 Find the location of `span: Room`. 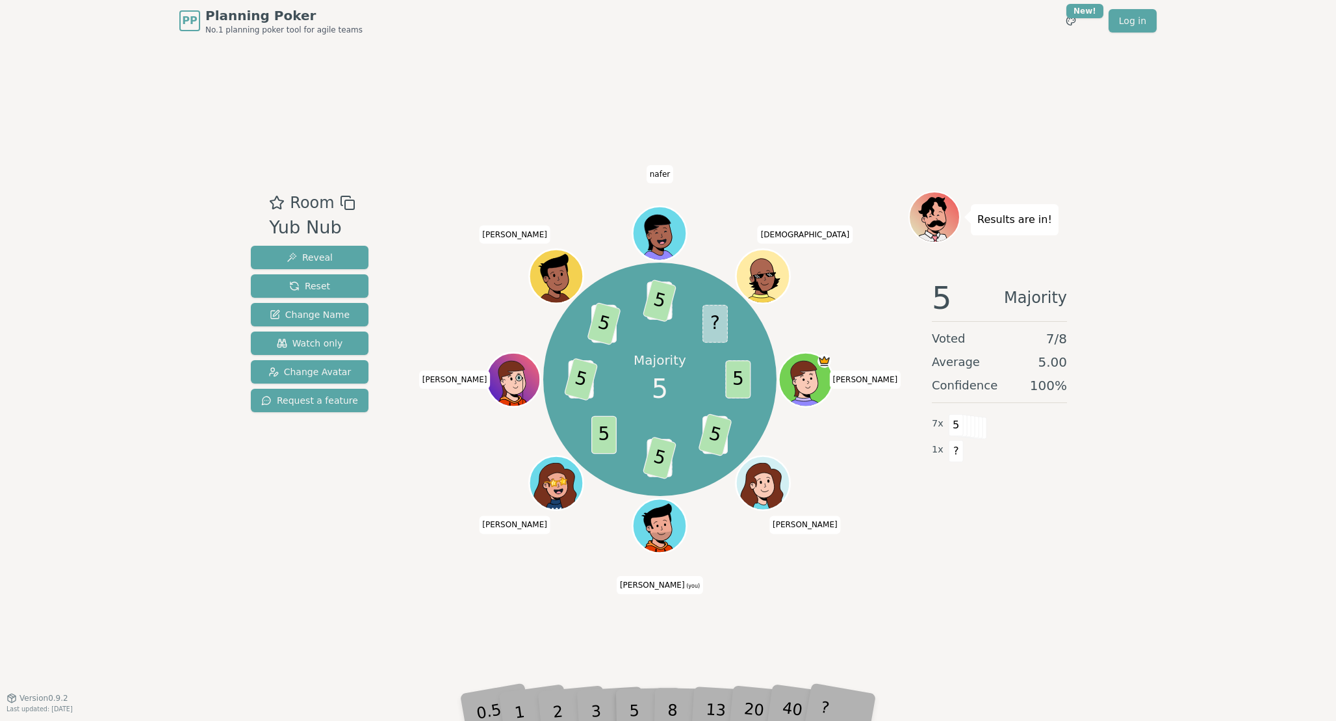

span: Room is located at coordinates (312, 203).